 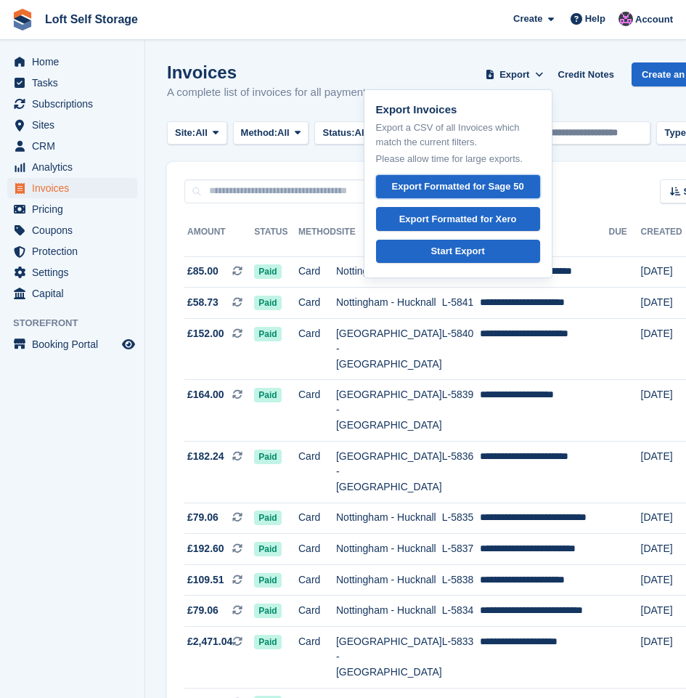 I want to click on span: Capital, so click(x=75, y=293).